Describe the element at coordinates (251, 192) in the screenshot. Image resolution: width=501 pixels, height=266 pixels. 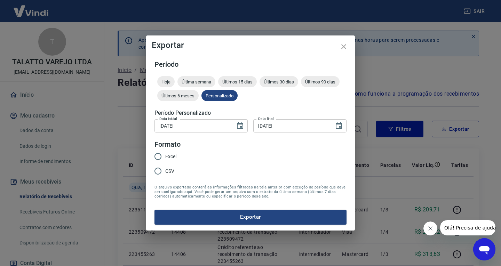
I see `span: O arquivo exportado conterá as informações filtradas na tela anterior com exceção do período que ...` at that location.